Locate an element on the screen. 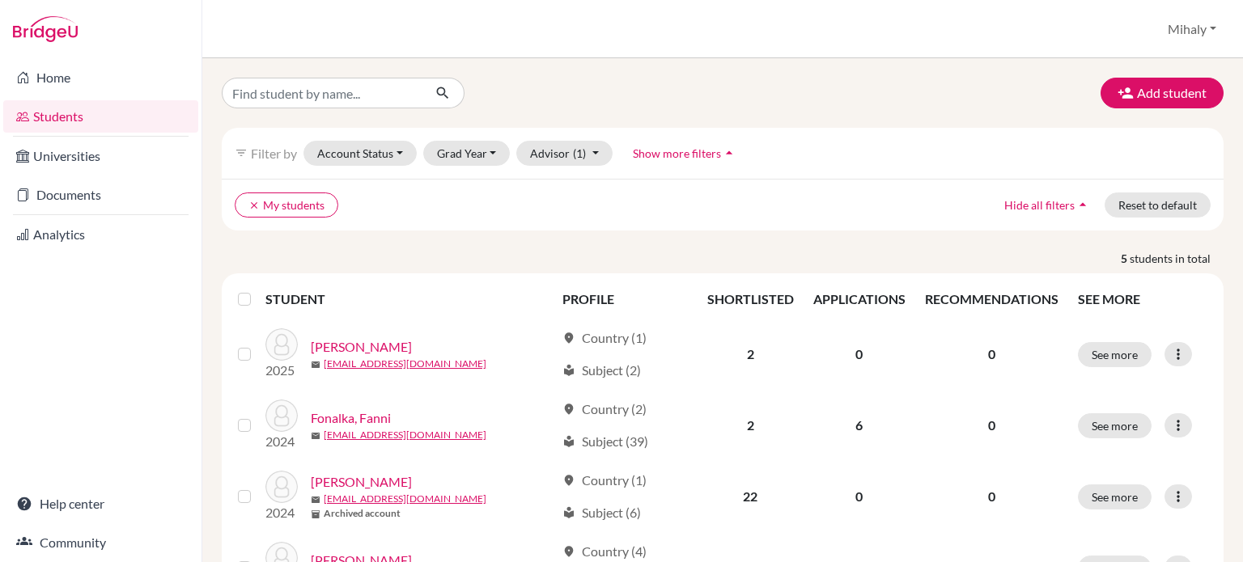 This screenshot has height=562, width=1243. a: Analytics is located at coordinates (100, 235).